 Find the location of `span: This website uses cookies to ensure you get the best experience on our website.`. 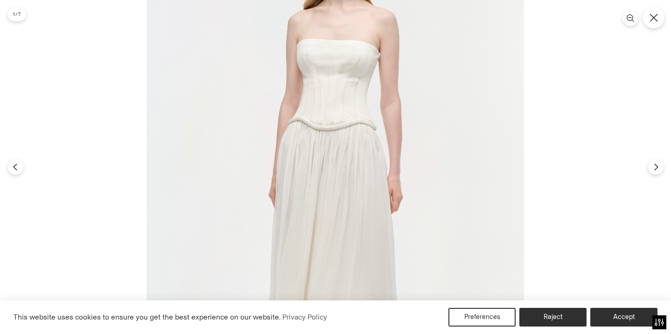

span: This website uses cookies to ensure you get the best experience on our website. is located at coordinates (147, 317).